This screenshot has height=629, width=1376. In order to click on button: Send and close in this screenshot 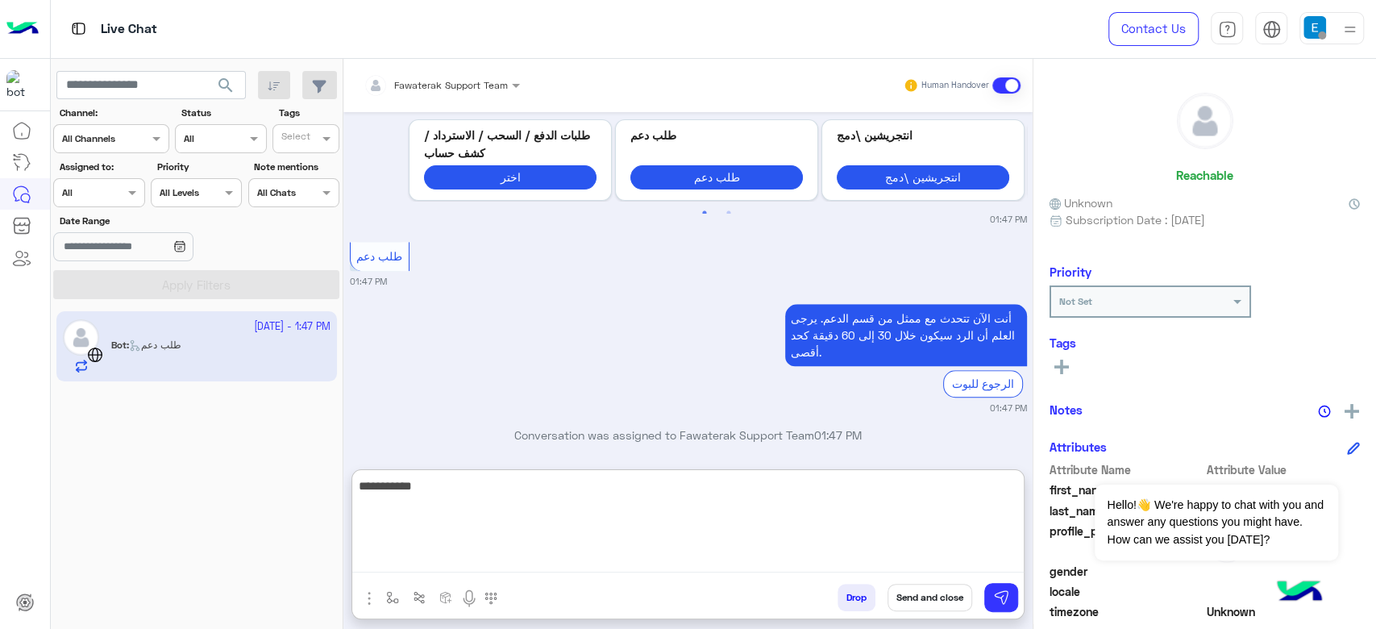, I will do `click(930, 597)`.